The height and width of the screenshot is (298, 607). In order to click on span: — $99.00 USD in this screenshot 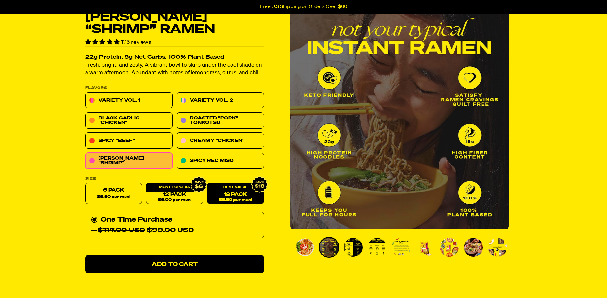, I will do `click(142, 231)`.